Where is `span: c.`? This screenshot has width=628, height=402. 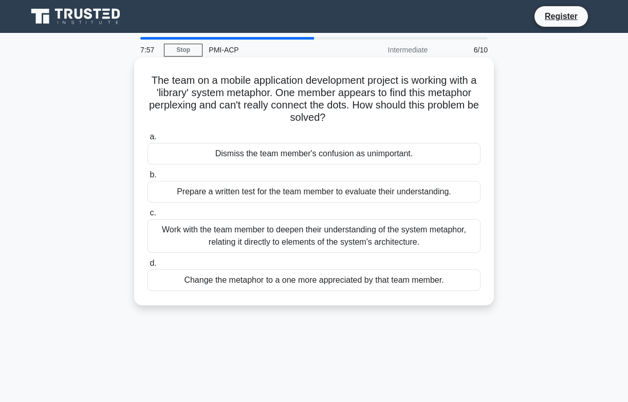
span: c. is located at coordinates (153, 212).